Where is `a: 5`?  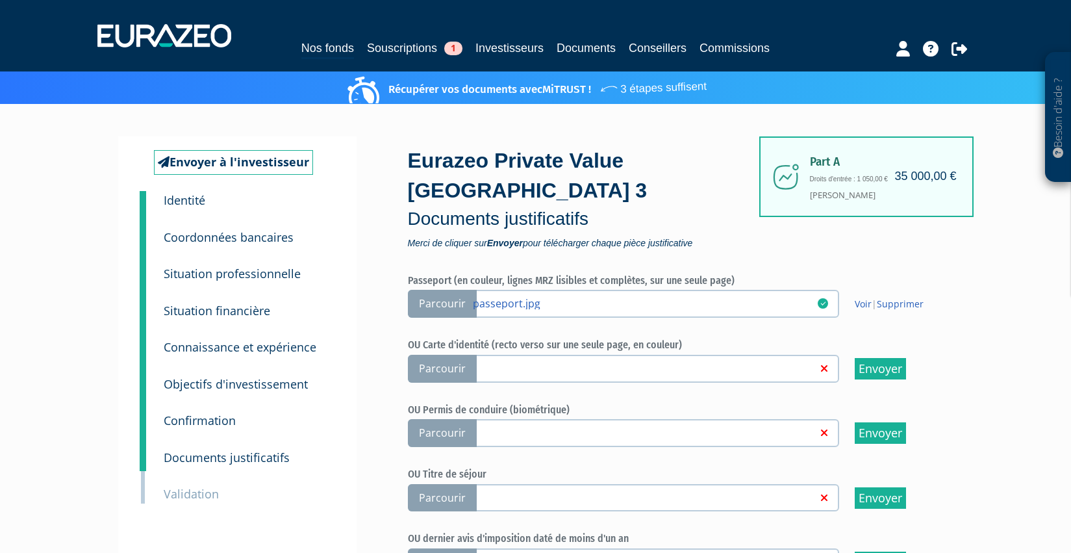 a: 5 is located at coordinates (143, 340).